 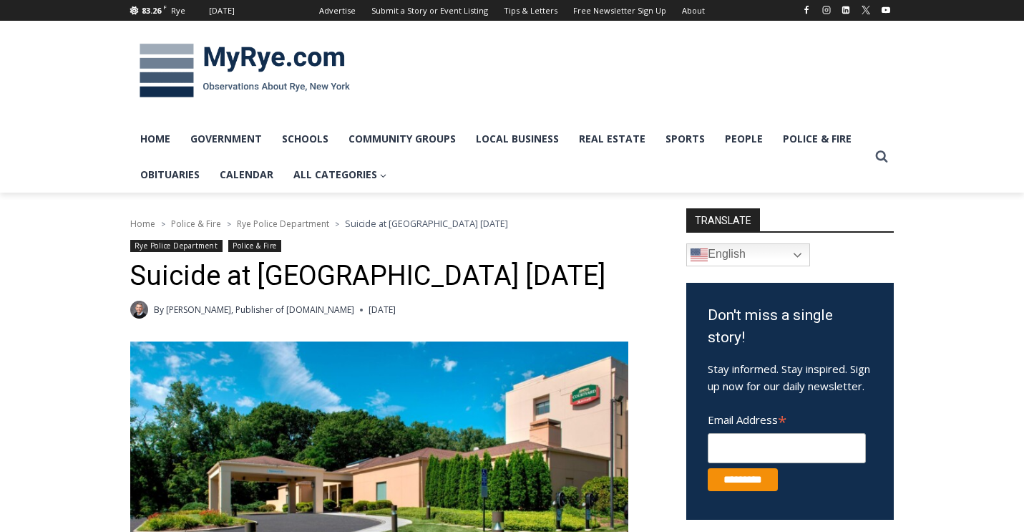 I want to click on img: MyRye.com, so click(x=245, y=71).